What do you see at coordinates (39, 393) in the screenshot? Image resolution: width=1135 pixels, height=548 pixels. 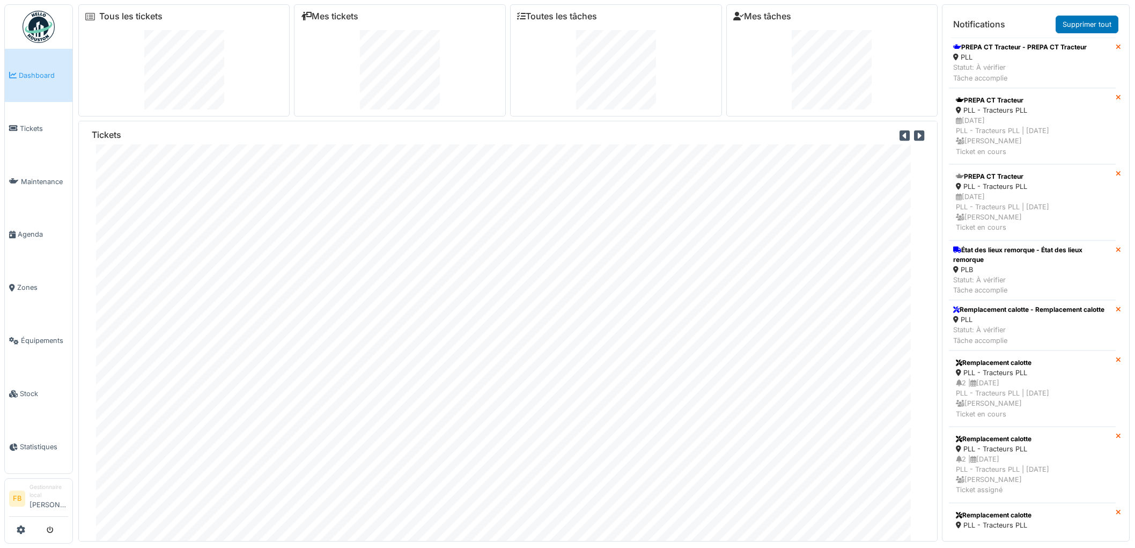 I see `a: Stock` at bounding box center [39, 393].